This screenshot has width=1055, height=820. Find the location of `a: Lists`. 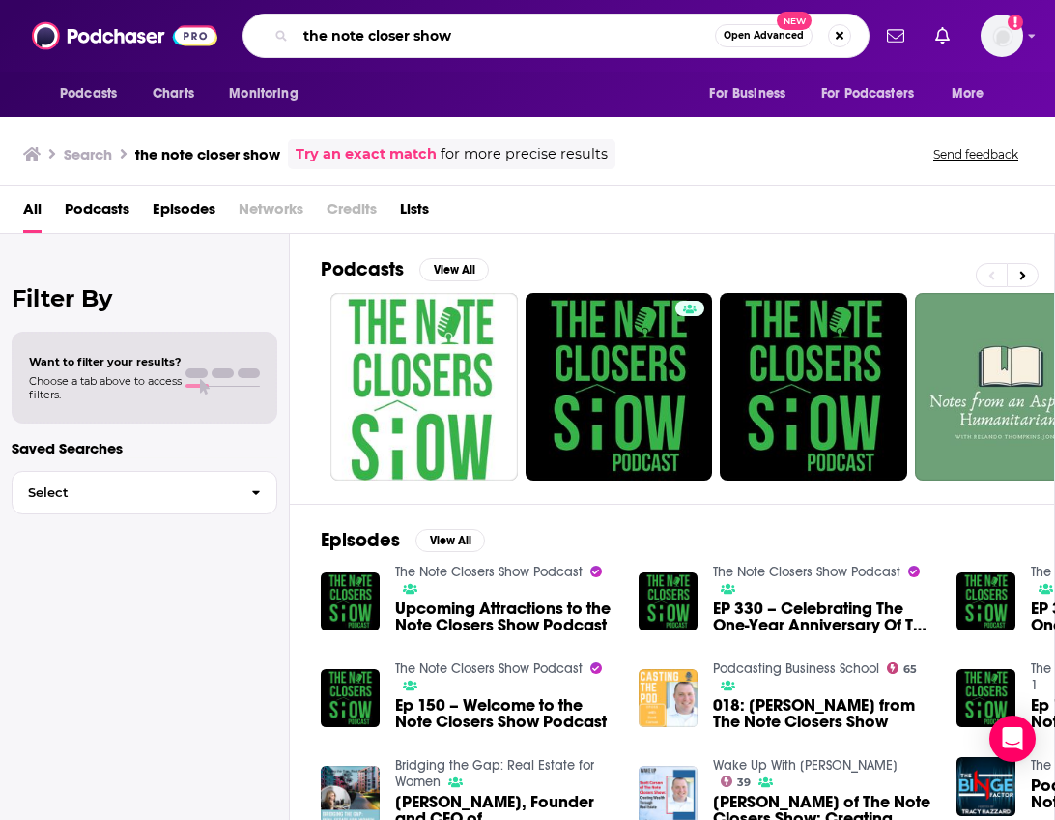

a: Lists is located at coordinates (415, 213).